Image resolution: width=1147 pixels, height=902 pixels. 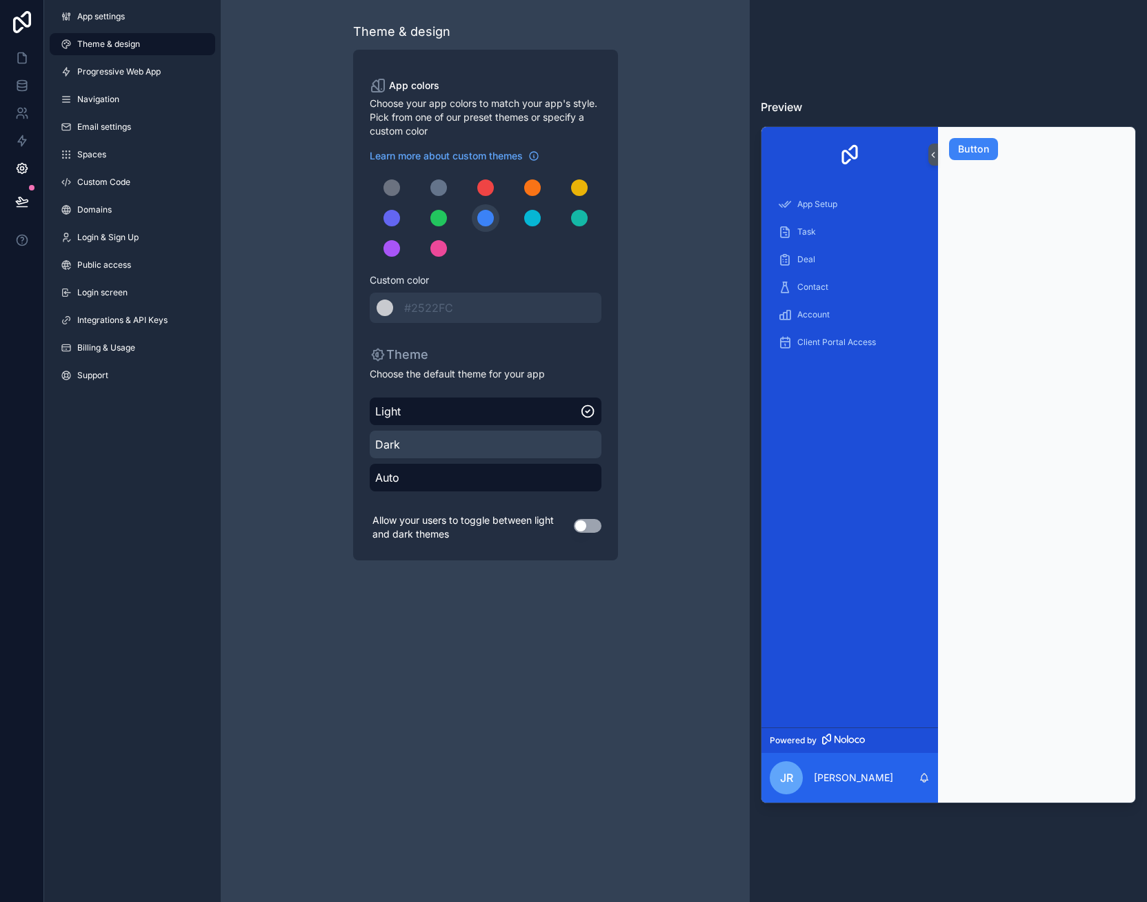 What do you see at coordinates (132, 237) in the screenshot?
I see `a: Login & Sign Up` at bounding box center [132, 237].